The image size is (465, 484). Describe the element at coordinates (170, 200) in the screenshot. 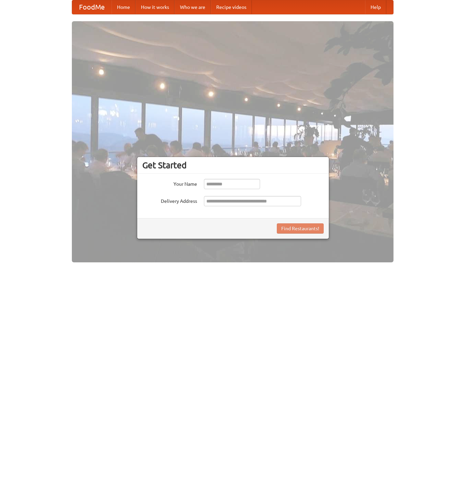

I see `label: Delivery Address` at that location.